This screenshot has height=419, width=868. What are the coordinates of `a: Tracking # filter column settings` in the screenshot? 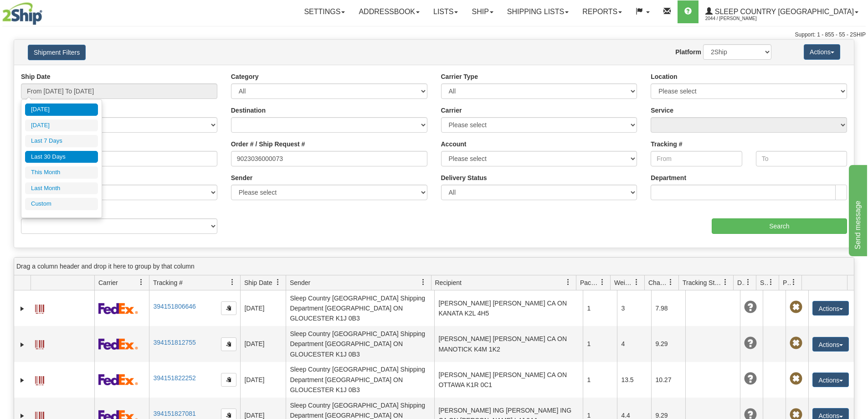 It's located at (232, 282).